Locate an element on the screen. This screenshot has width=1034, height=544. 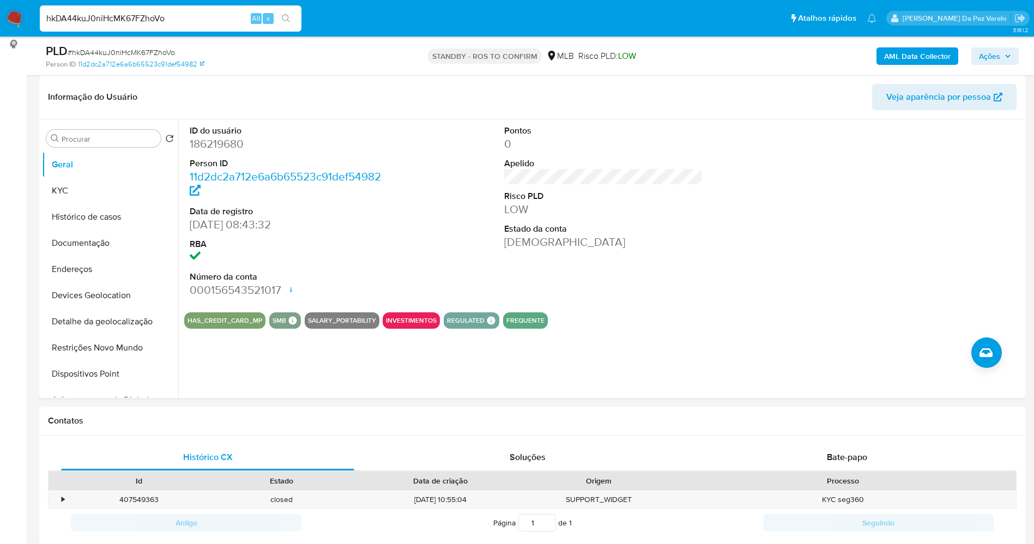
span: Veja aparência por pessoa is located at coordinates (939, 97).